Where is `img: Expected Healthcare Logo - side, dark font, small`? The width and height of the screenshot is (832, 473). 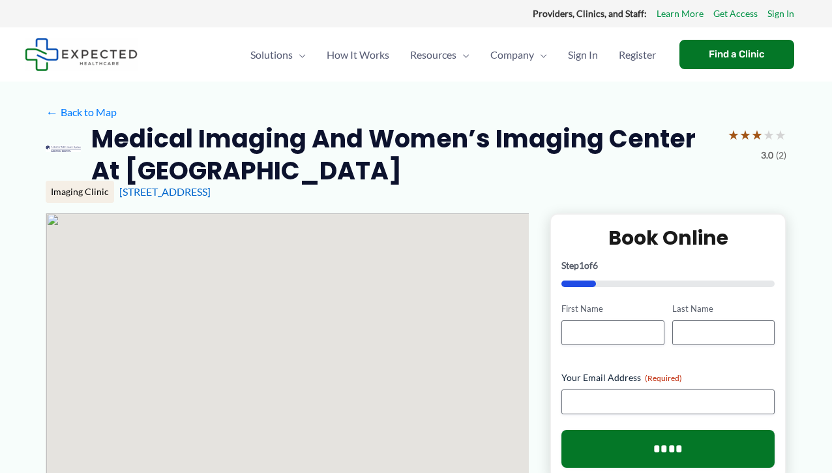 img: Expected Healthcare Logo - side, dark font, small is located at coordinates (81, 54).